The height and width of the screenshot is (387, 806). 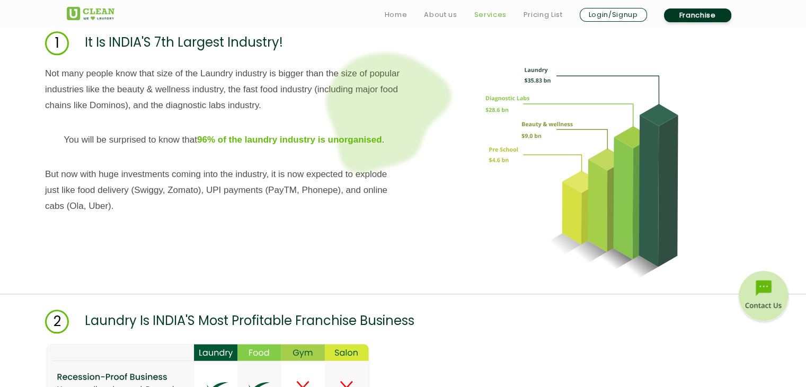 What do you see at coordinates (224, 90) in the screenshot?
I see `p: Not many people know that size of the Laundry industry is bigger than the size of popular industr...` at bounding box center [224, 90].